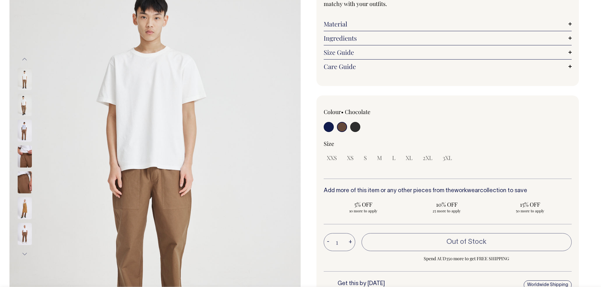 The width and height of the screenshot is (601, 287). What do you see at coordinates (447, 144) in the screenshot?
I see `div: Size` at bounding box center [447, 144].